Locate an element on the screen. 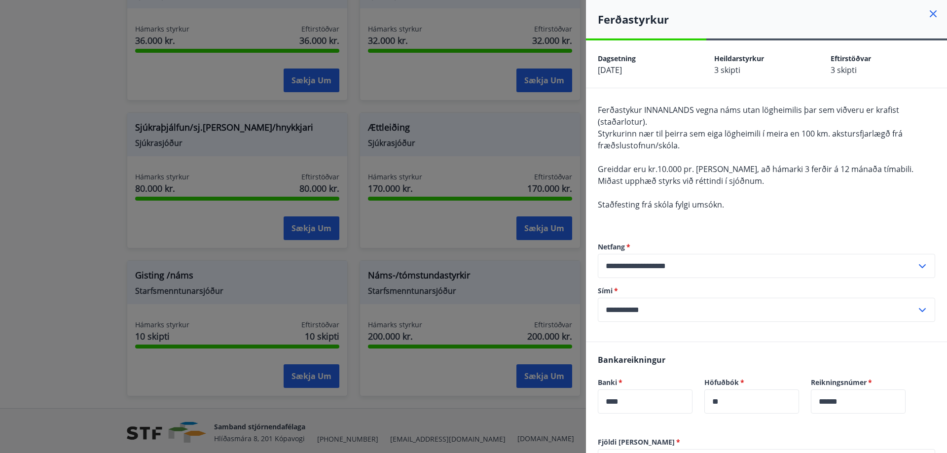  span: Eftirstöðvar is located at coordinates (851, 58).